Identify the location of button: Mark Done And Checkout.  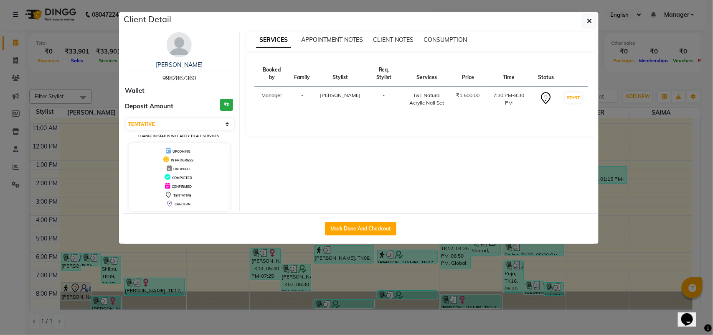
(361, 229).